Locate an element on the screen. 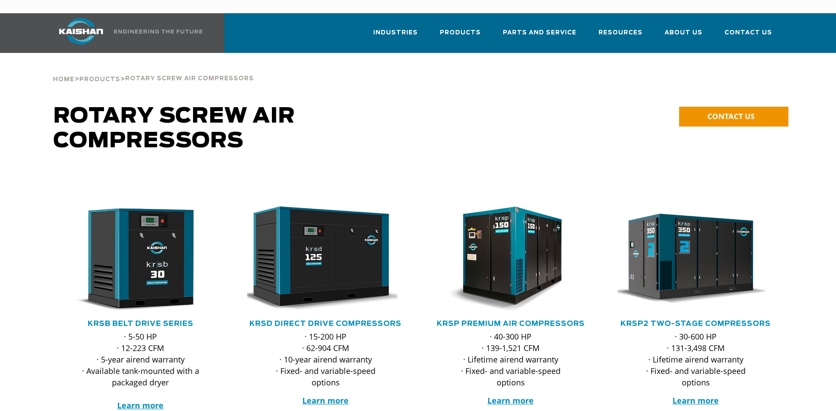  p: · 40-300 HP · 139-1,521 CFM · Lifetime airend warranty · Fixed- and variable-speed options is located at coordinates (511, 359).